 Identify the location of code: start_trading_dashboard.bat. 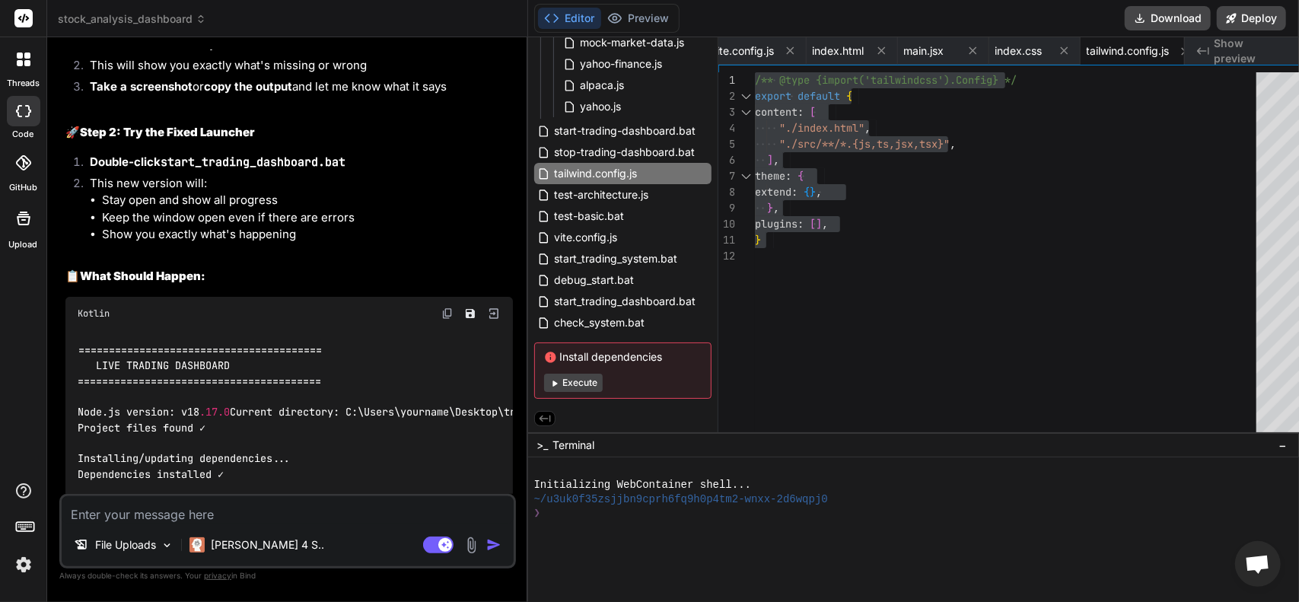
(253, 162).